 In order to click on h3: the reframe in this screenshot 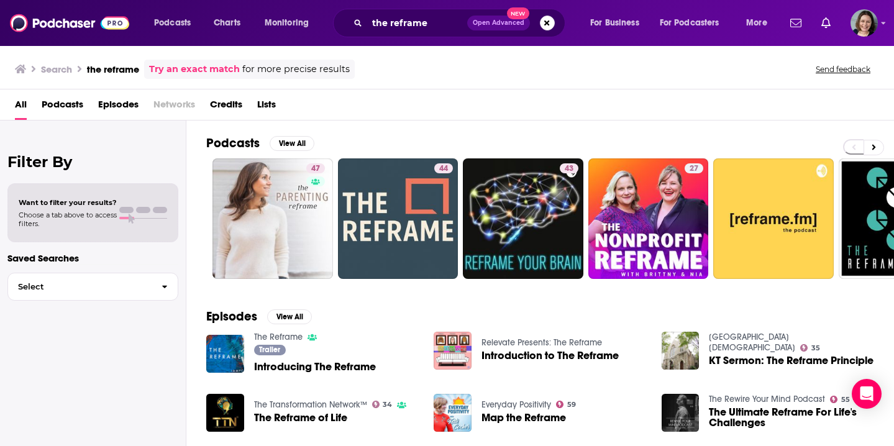, I will do `click(113, 69)`.